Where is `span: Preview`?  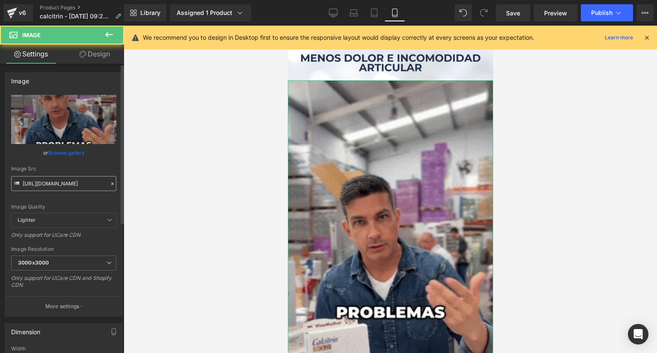 span: Preview is located at coordinates (555, 13).